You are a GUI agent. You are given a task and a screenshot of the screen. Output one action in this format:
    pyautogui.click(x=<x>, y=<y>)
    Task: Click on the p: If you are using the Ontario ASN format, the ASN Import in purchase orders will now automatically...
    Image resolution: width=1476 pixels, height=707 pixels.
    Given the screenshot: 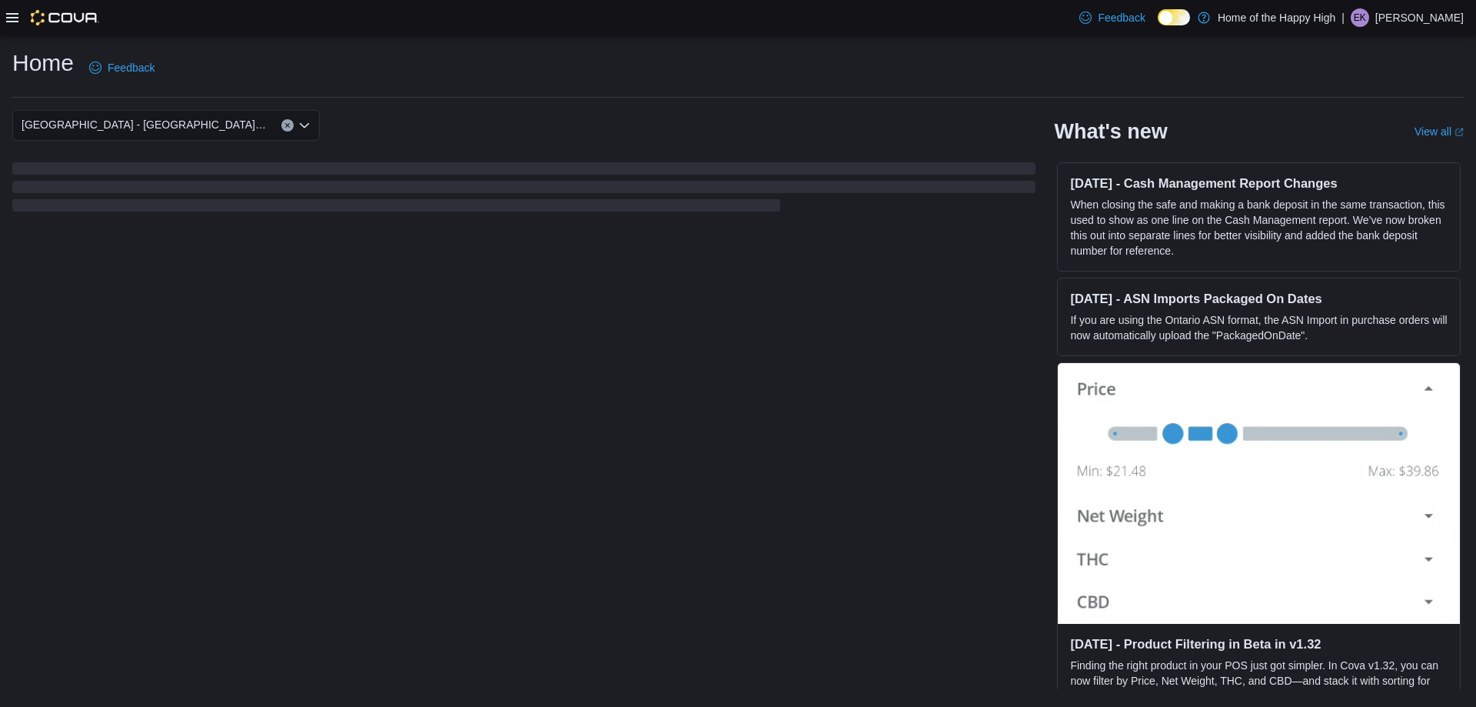 What is the action you would take?
    pyautogui.click(x=1259, y=328)
    